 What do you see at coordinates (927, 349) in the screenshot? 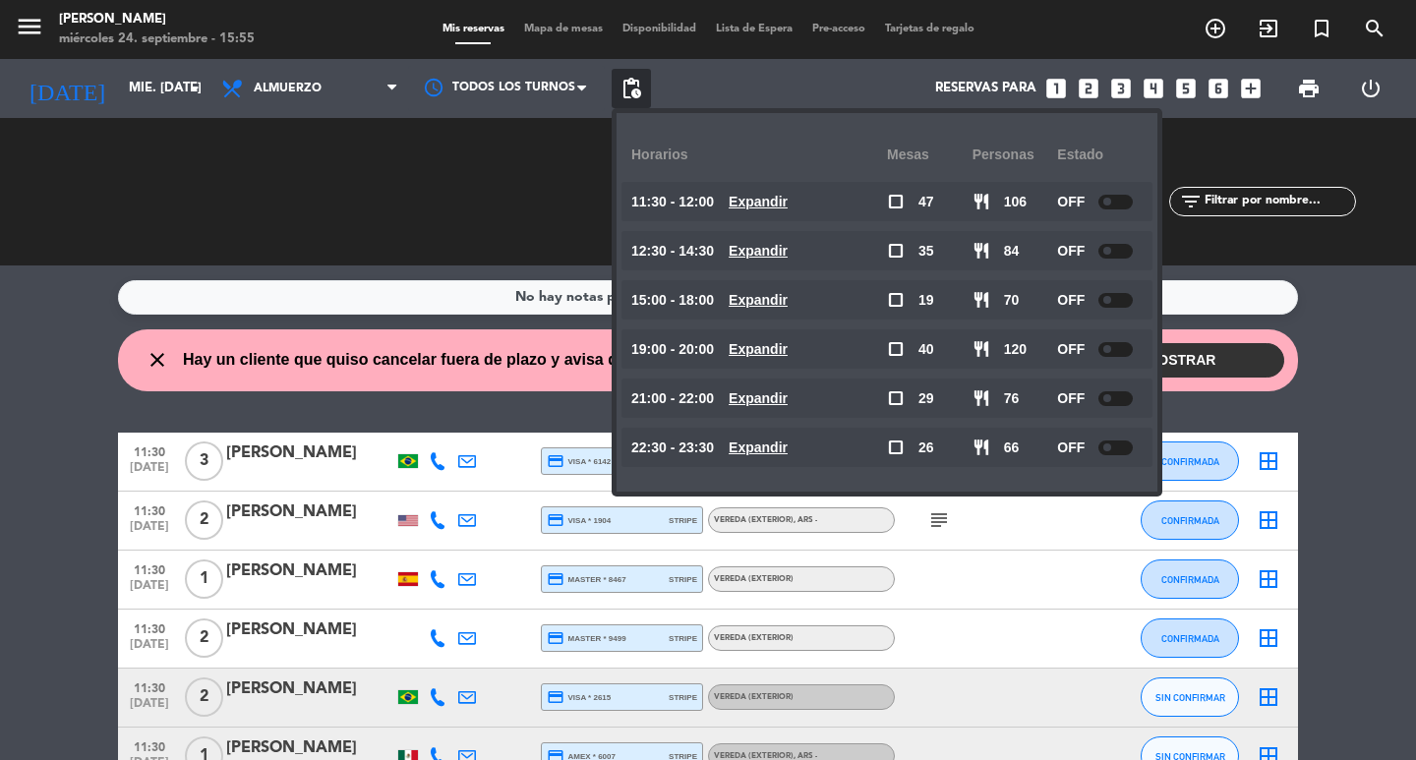
I see `span: 40` at bounding box center [927, 349].